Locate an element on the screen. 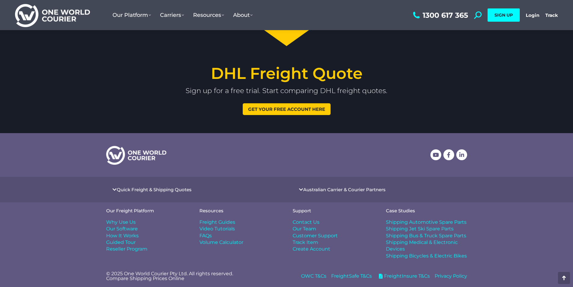 The image size is (573, 287). a: Our Team is located at coordinates (333, 229).